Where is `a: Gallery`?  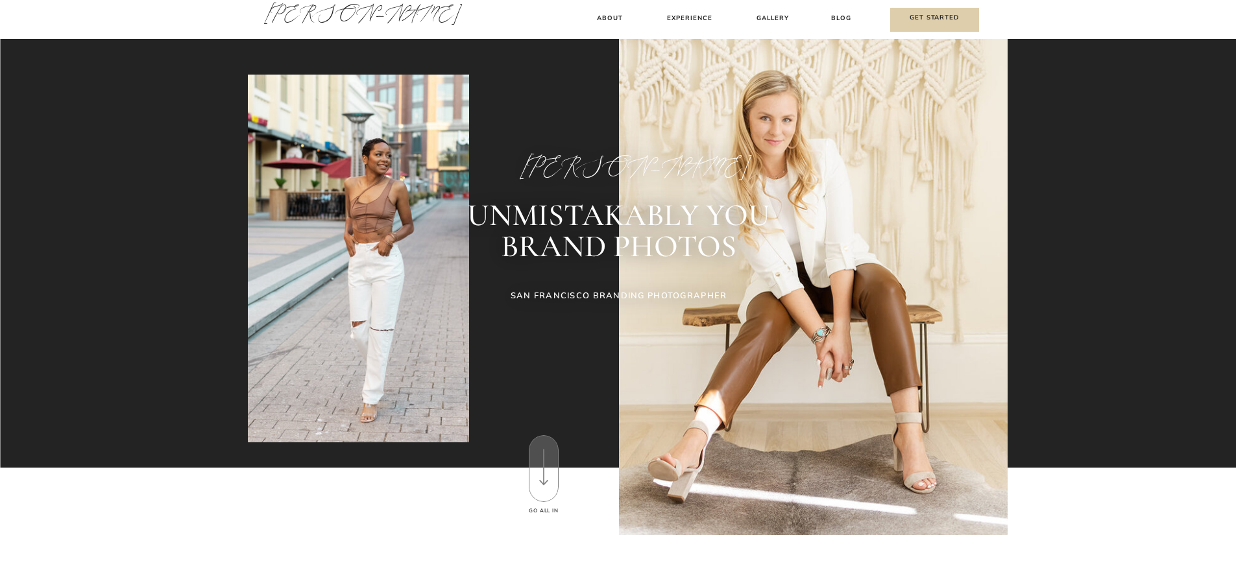 a: Gallery is located at coordinates (773, 19).